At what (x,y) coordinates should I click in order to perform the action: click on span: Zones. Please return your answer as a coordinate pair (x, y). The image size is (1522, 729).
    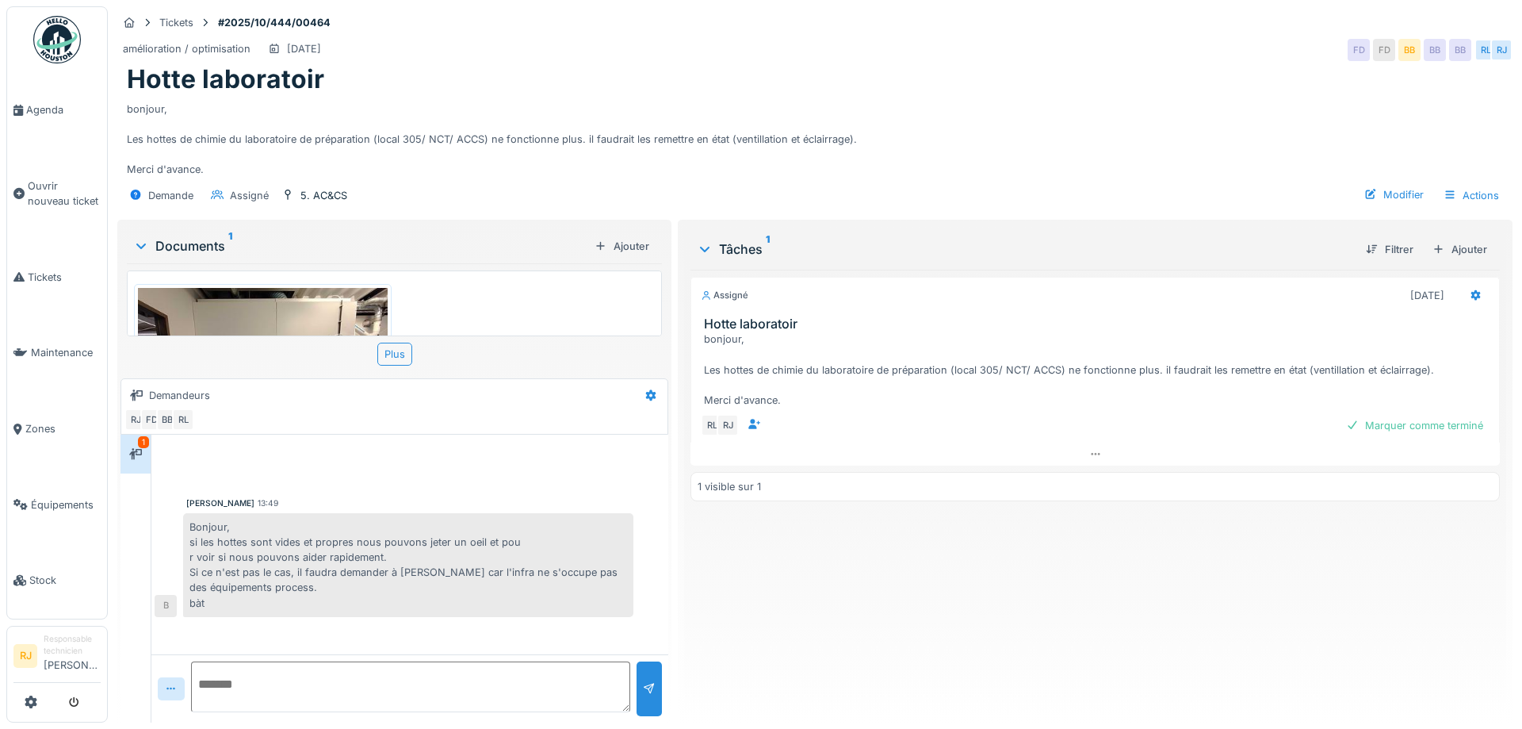
    Looking at the image, I should click on (63, 428).